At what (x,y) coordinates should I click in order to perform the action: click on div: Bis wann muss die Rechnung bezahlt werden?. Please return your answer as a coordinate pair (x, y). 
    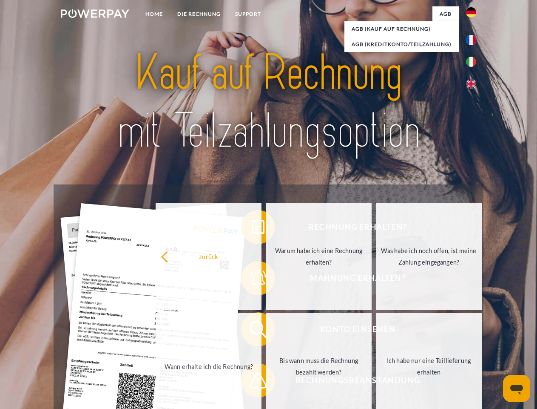
    Looking at the image, I should click on (319, 366).